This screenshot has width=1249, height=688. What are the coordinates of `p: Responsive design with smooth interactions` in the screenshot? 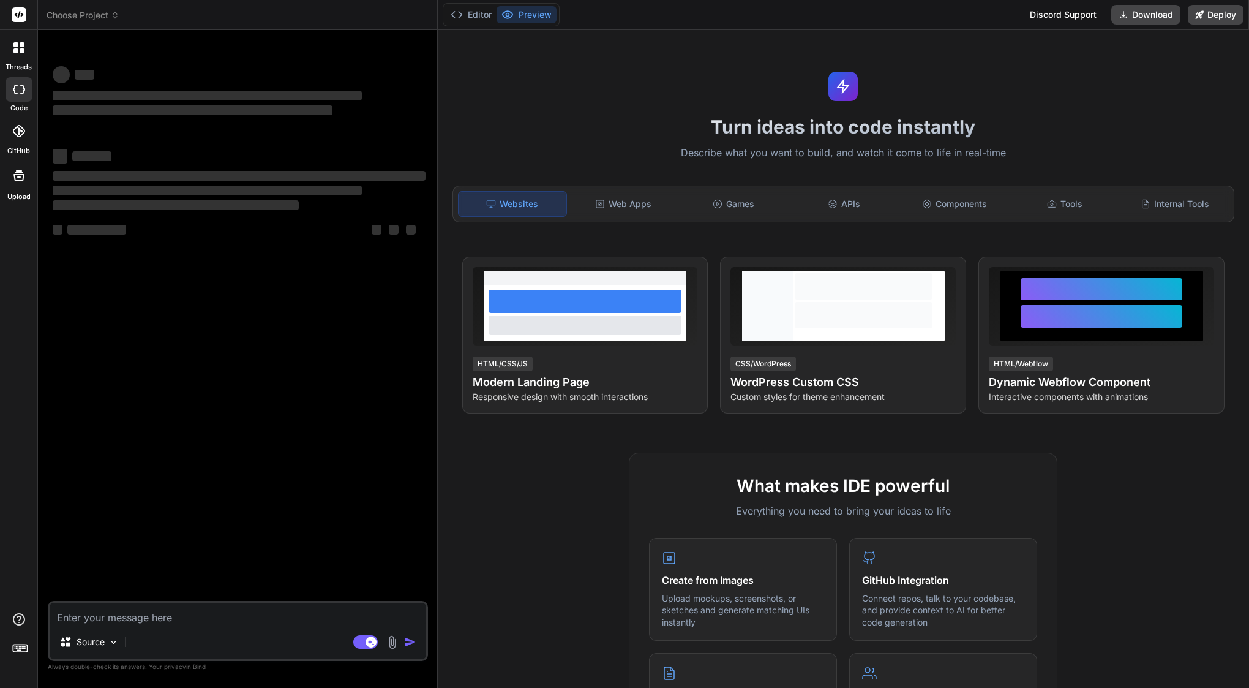 It's located at (585, 397).